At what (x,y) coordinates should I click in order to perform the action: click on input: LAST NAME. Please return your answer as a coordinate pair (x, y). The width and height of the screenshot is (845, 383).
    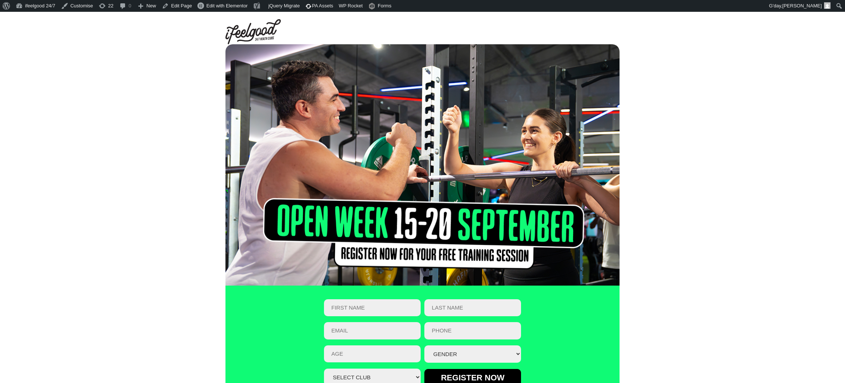
    Looking at the image, I should click on (473, 308).